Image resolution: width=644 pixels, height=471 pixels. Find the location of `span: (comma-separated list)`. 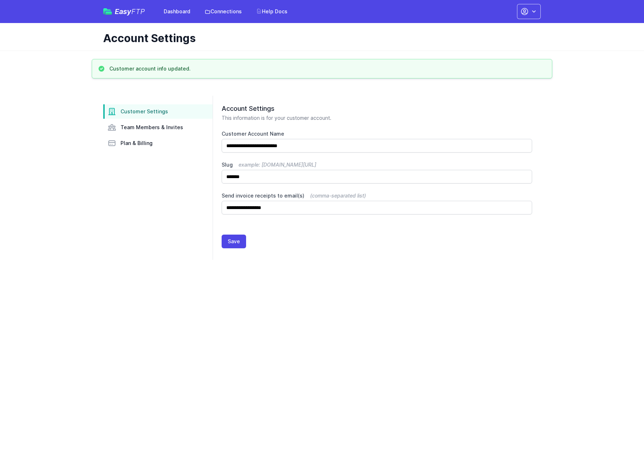

span: (comma-separated list) is located at coordinates (338, 195).